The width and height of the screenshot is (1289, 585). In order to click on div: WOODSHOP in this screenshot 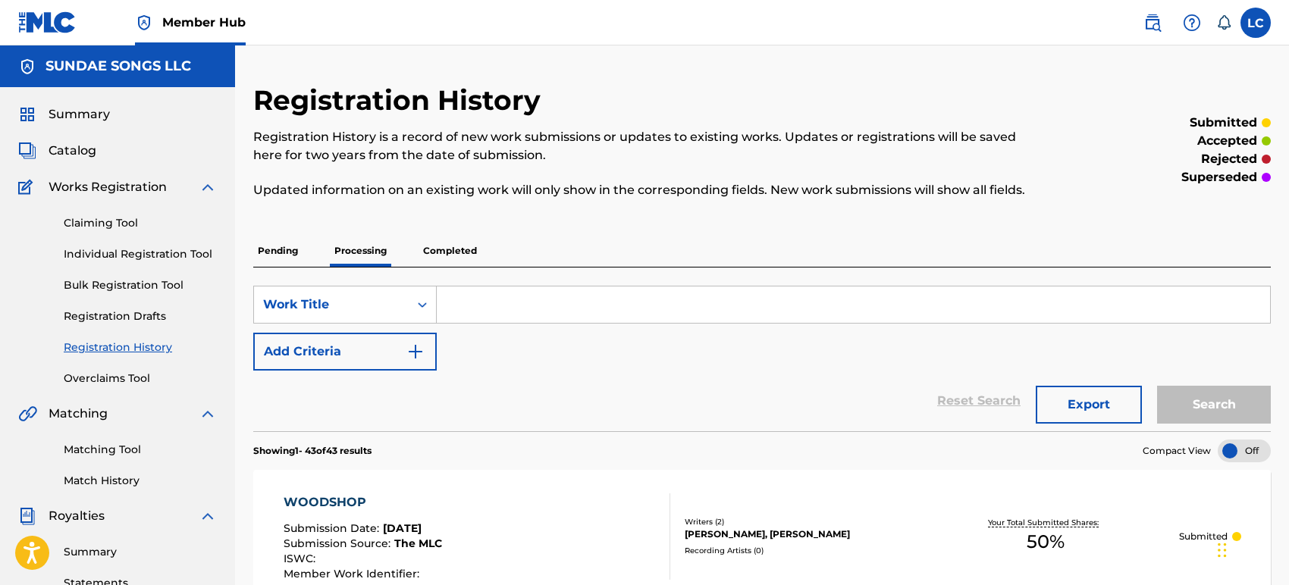, I will do `click(362, 503)`.